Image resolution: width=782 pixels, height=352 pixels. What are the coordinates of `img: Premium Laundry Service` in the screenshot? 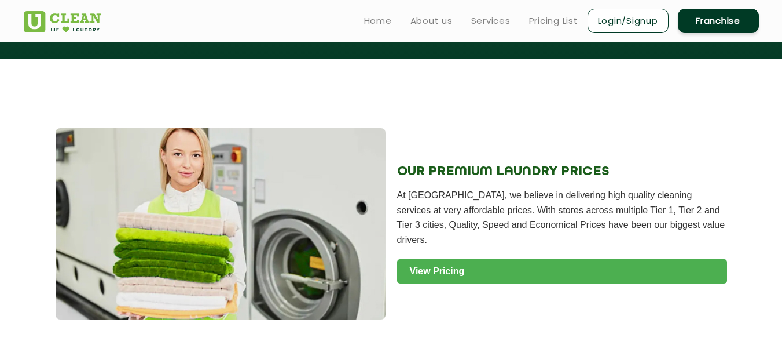 It's located at (221, 224).